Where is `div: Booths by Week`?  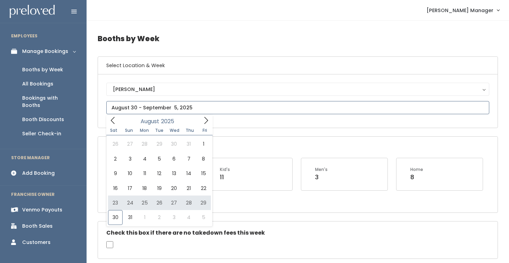 div: Booths by Week is located at coordinates (43, 70).